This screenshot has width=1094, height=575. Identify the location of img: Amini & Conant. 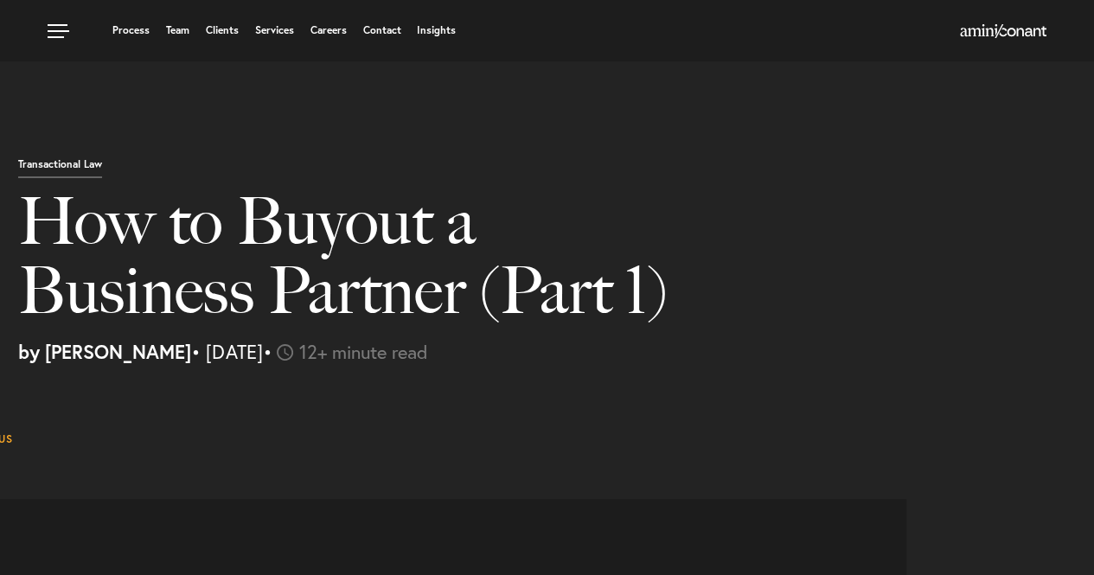
(1003, 31).